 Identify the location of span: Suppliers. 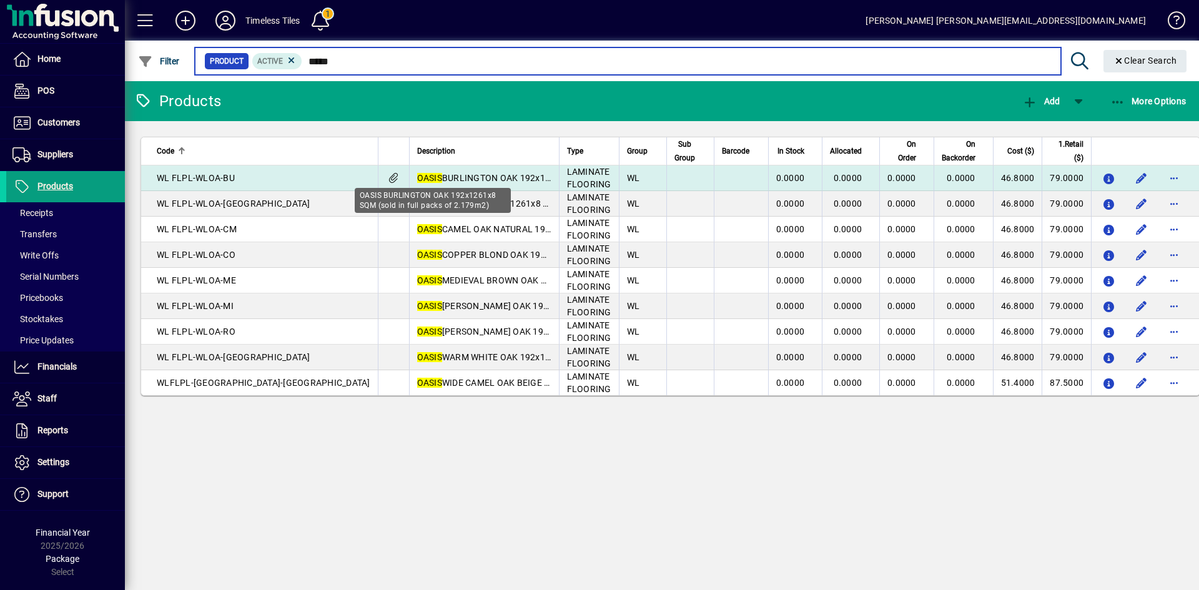
(55, 154).